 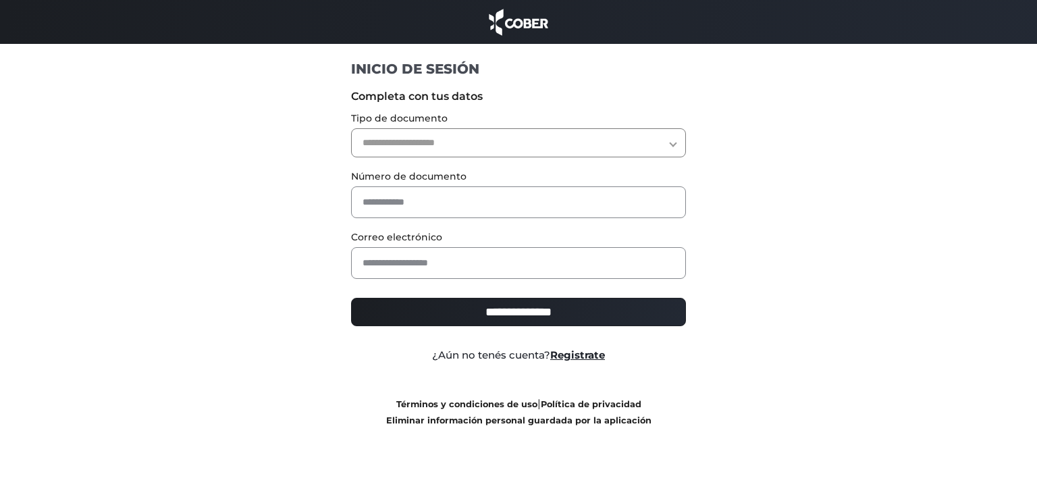 What do you see at coordinates (518, 237) in the screenshot?
I see `label: Correo electrónico` at bounding box center [518, 237].